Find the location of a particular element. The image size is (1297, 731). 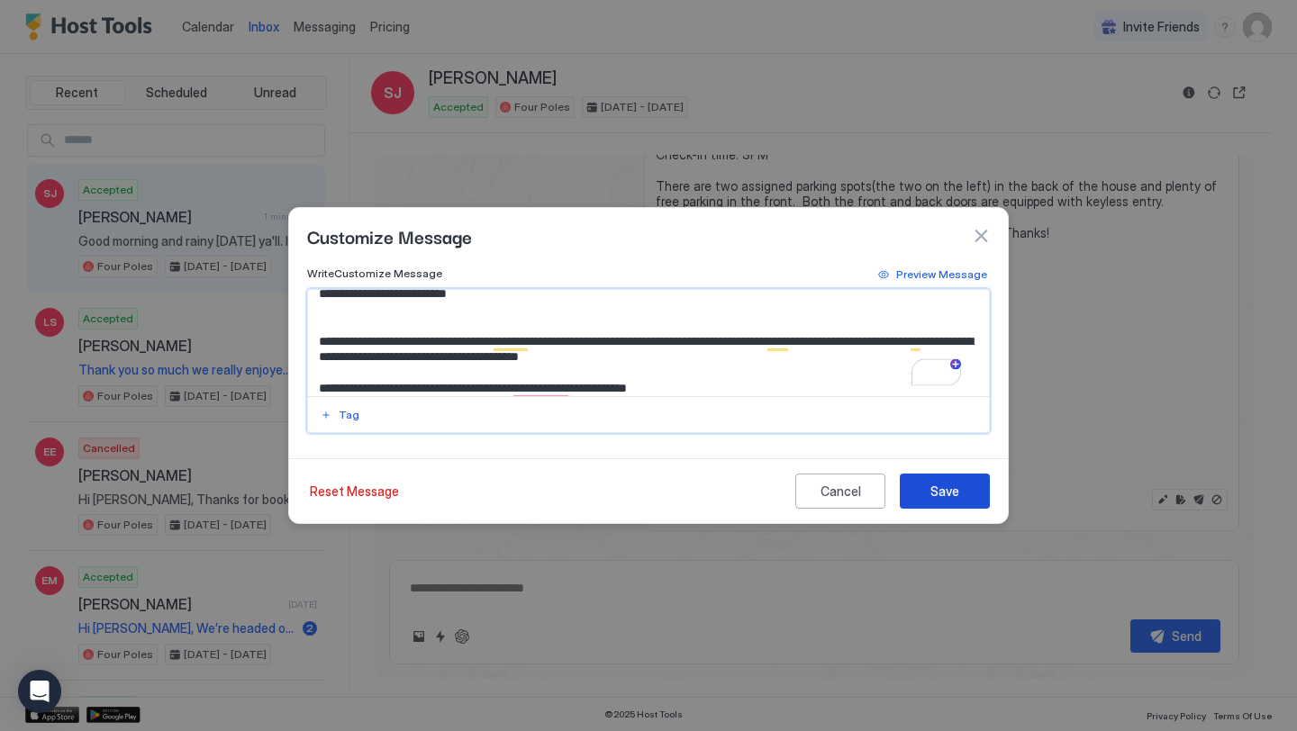

div: Open Intercom Messenger is located at coordinates (40, 692).